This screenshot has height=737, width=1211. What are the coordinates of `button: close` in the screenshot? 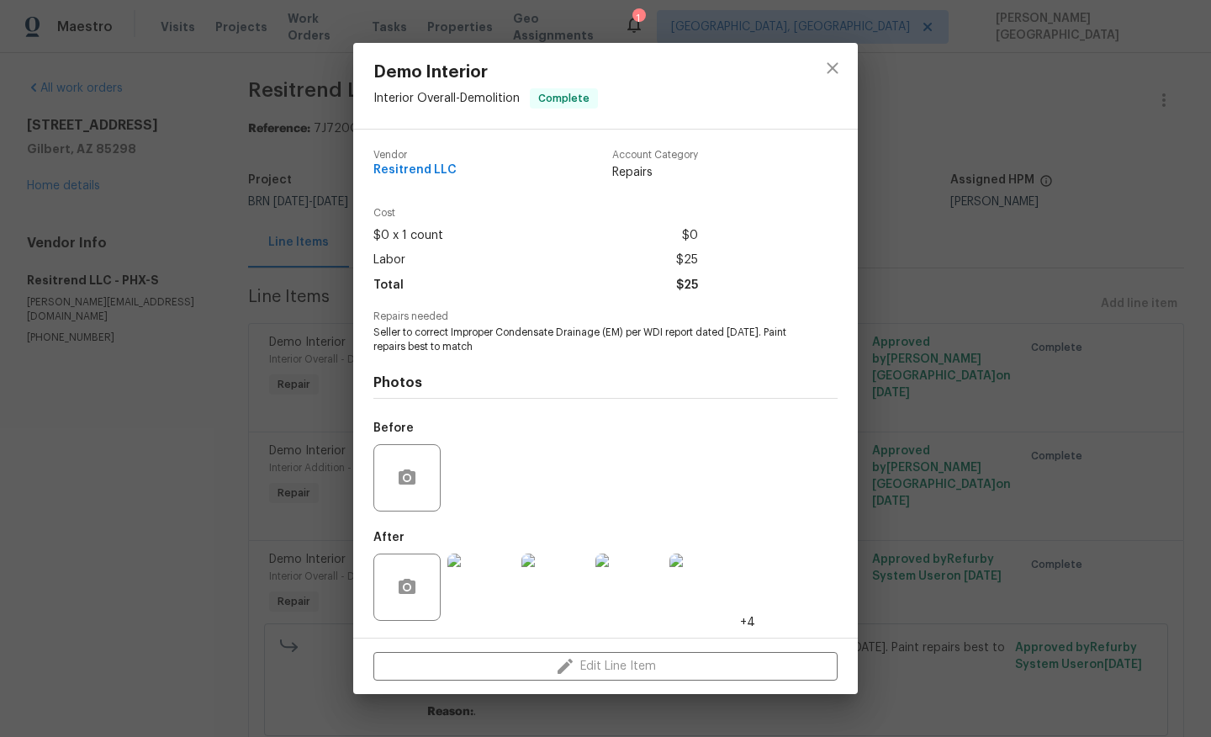 It's located at (833, 68).